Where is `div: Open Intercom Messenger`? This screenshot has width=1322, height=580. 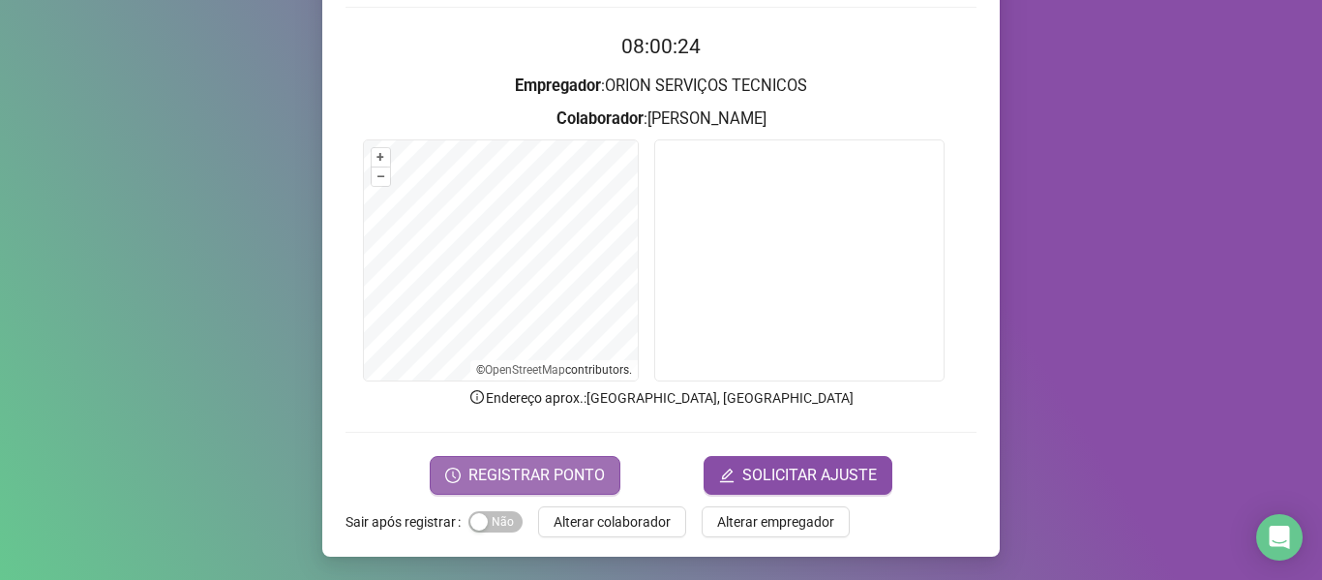 div: Open Intercom Messenger is located at coordinates (1280, 537).